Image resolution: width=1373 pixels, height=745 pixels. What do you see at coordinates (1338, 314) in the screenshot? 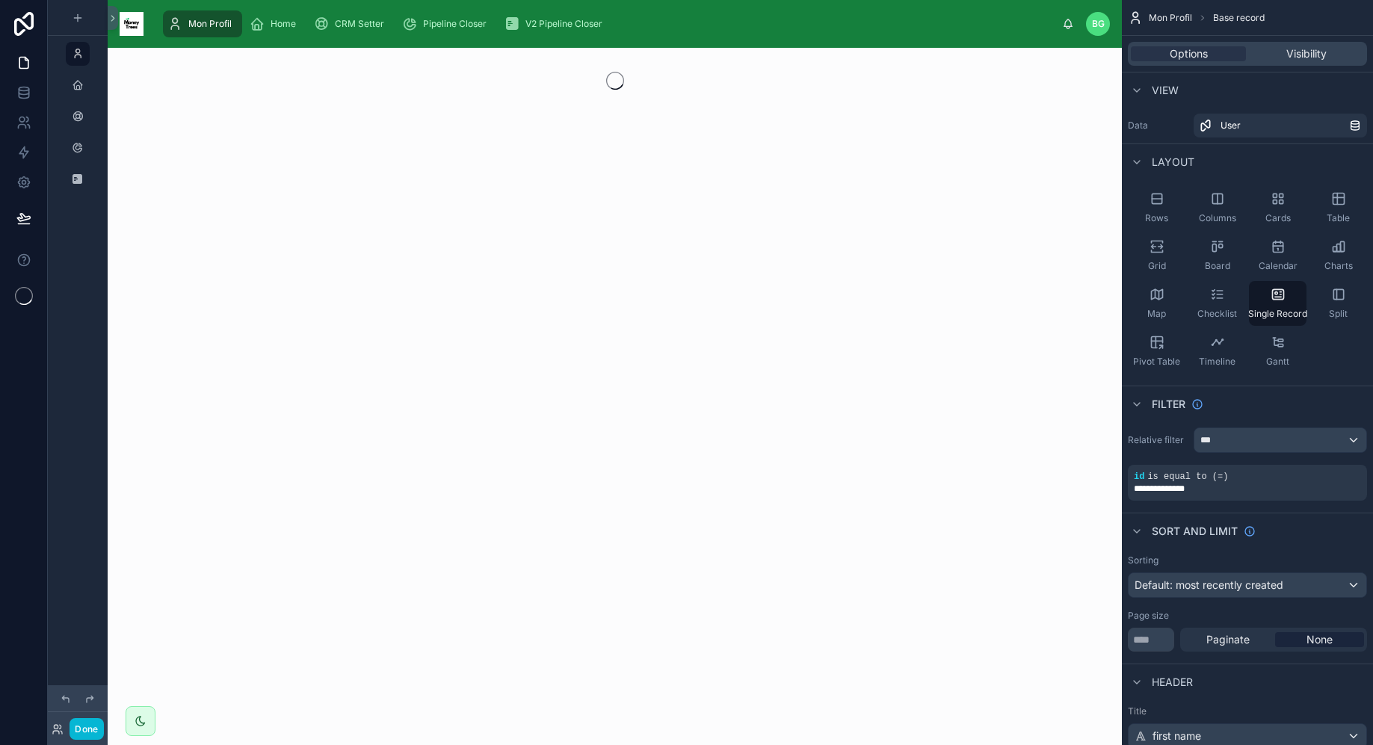
I see `span: Split` at bounding box center [1338, 314].